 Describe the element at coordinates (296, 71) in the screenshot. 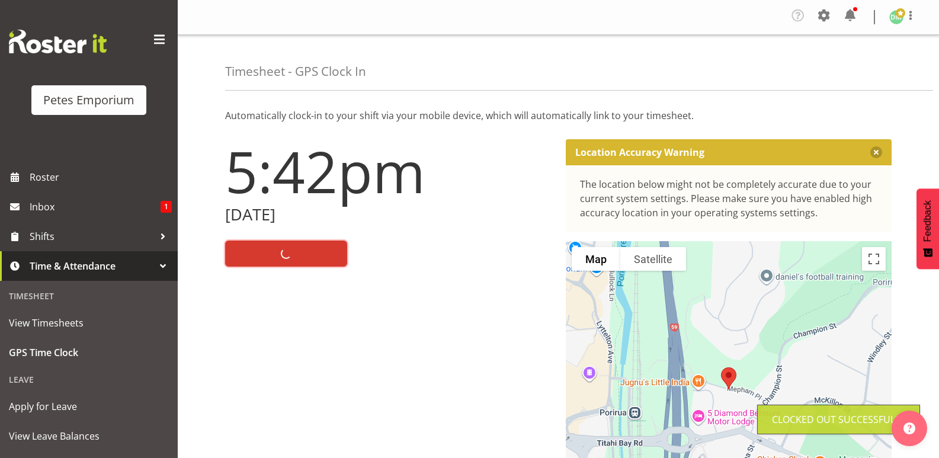

I see `h4: Timesheet - GPS Clock In` at that location.